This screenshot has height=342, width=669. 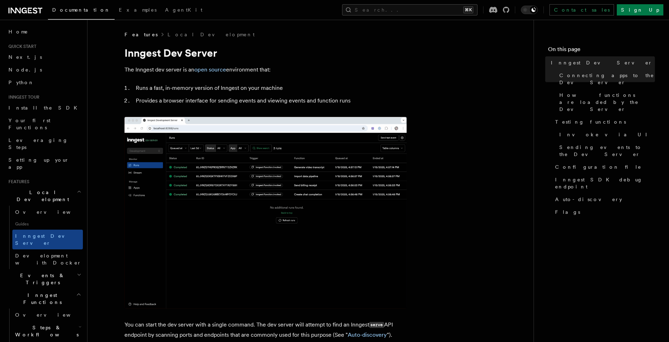 I want to click on span: Install the SDK, so click(x=45, y=108).